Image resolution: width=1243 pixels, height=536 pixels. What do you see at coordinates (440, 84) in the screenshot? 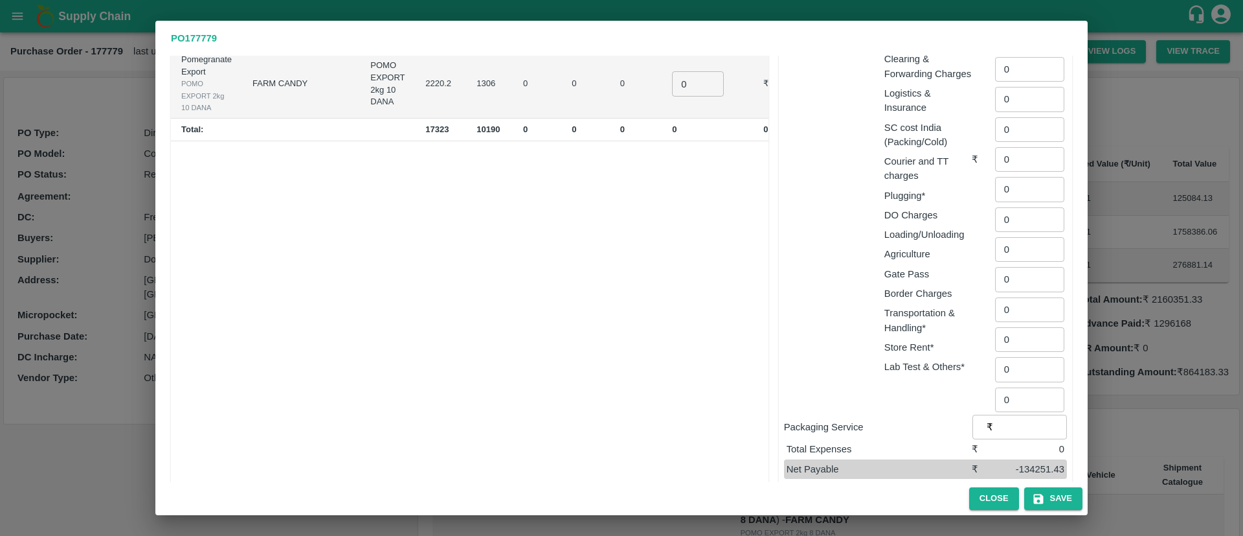
I see `td: 2220.2` at bounding box center [440, 84].